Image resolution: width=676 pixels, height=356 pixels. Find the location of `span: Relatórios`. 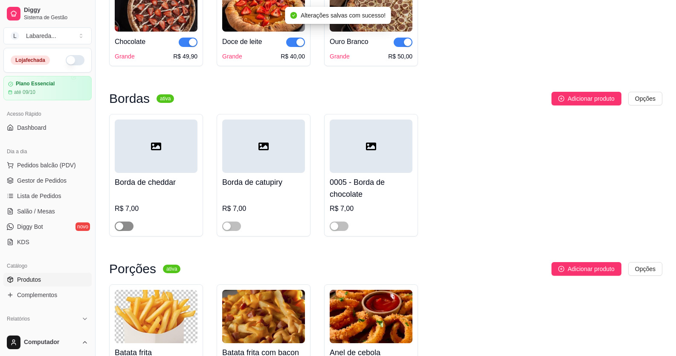

span: Relatórios is located at coordinates (18, 319).